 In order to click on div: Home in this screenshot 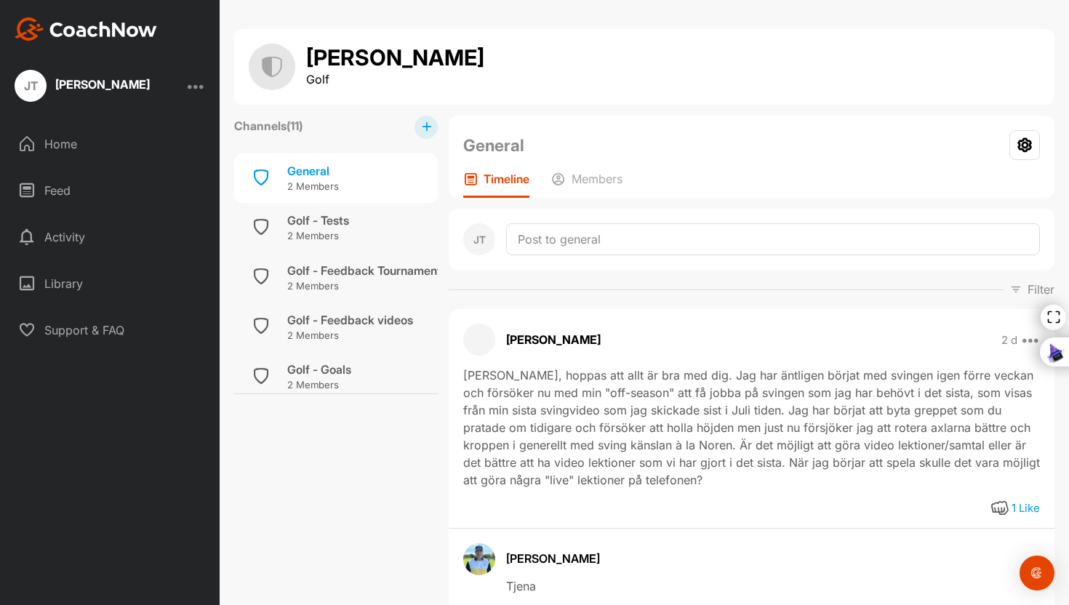, I will do `click(110, 144)`.